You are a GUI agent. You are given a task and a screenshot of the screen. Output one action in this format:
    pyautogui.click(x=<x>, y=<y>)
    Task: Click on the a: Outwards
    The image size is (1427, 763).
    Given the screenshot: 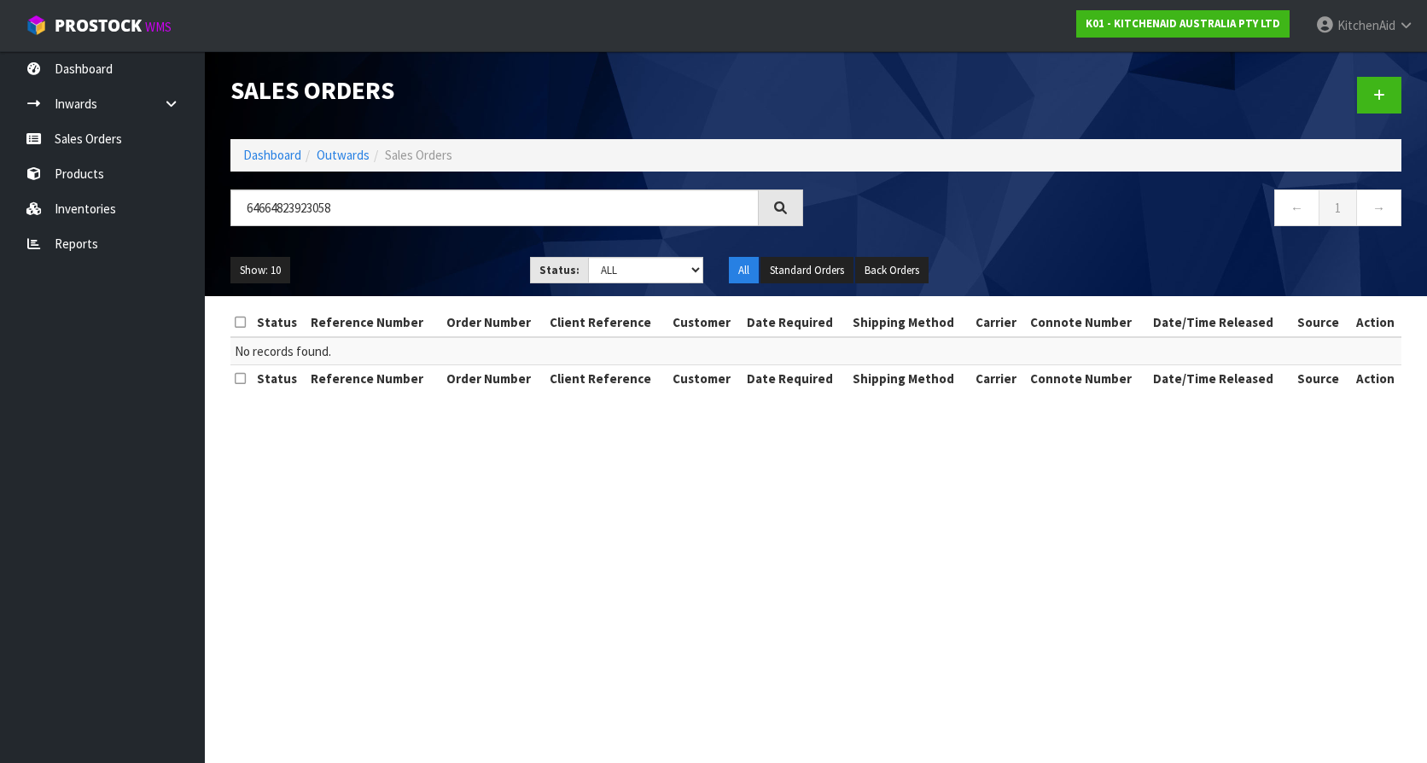 What is the action you would take?
    pyautogui.click(x=343, y=154)
    